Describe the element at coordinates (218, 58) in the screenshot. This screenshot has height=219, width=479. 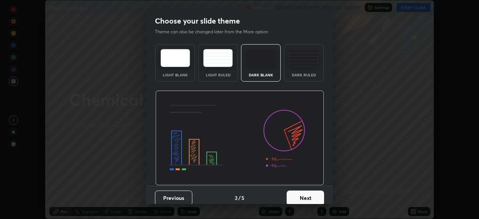
I see `img: lightRuledTheme.5fabf969.svg` at that location.